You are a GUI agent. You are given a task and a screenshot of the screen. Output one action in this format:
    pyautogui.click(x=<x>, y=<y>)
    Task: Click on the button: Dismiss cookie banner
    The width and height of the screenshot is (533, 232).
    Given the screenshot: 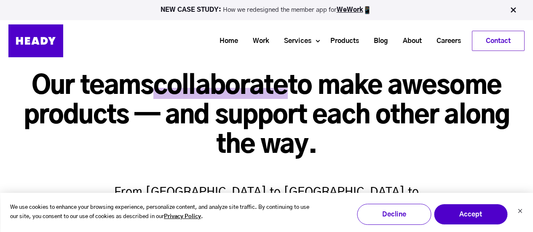 What is the action you would take?
    pyautogui.click(x=520, y=212)
    